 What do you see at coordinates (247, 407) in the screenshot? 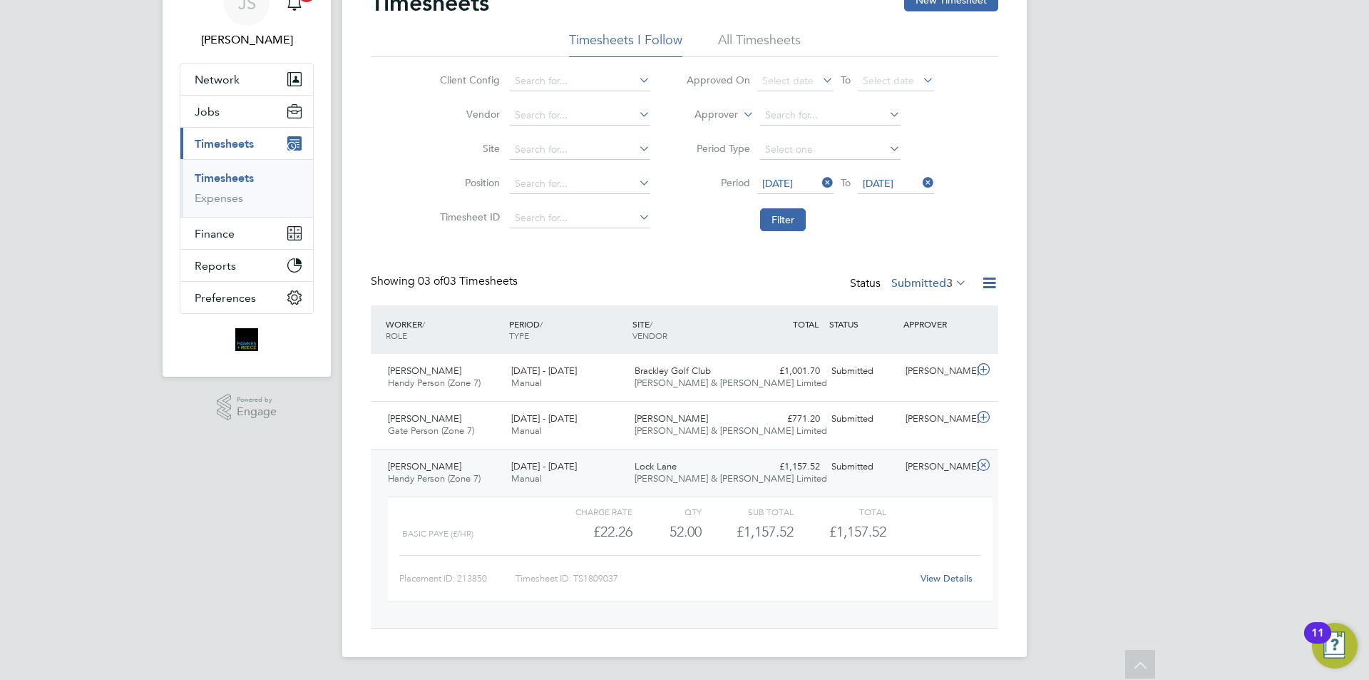
I see `a: Powered byEngage` at bounding box center [247, 407].